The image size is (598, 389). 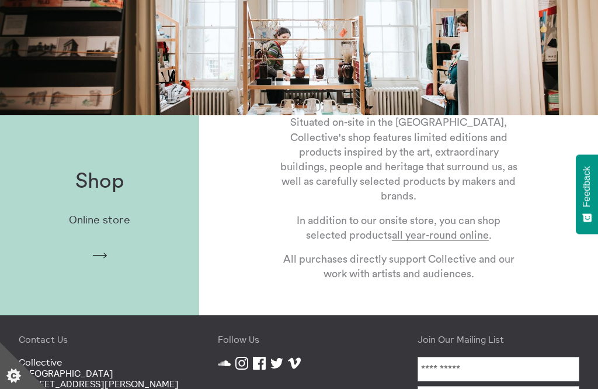 What do you see at coordinates (587, 194) in the screenshot?
I see `button: Feedback - Show survey` at bounding box center [587, 194].